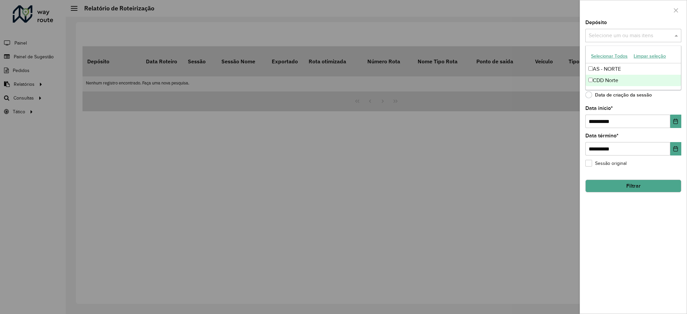 The width and height of the screenshot is (687, 314). What do you see at coordinates (602, 136) in the screenshot?
I see `label: Data término` at bounding box center [602, 136].